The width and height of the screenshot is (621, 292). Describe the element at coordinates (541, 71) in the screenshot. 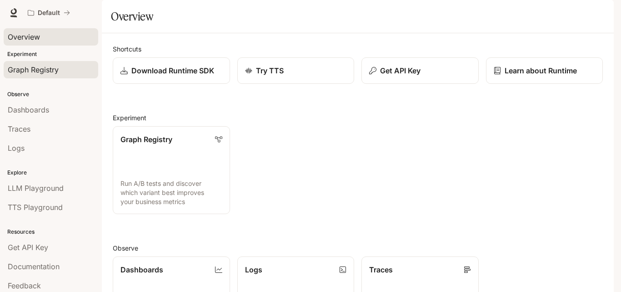

I see `p: Learn about Runtime` at that location.